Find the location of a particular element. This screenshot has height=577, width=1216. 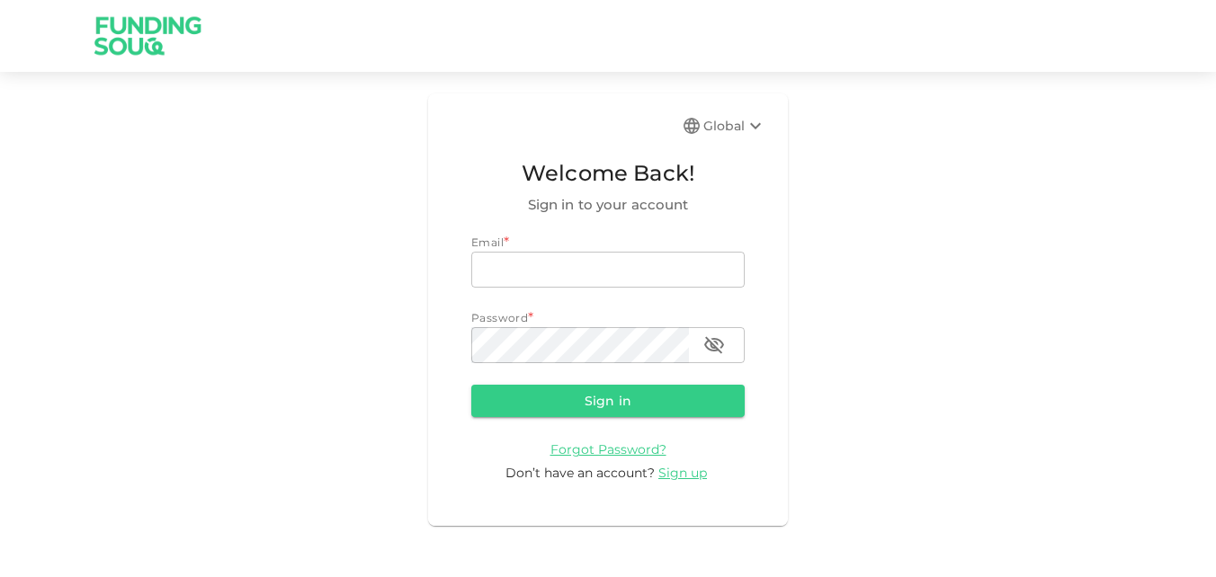

span: Email is located at coordinates (487, 242).